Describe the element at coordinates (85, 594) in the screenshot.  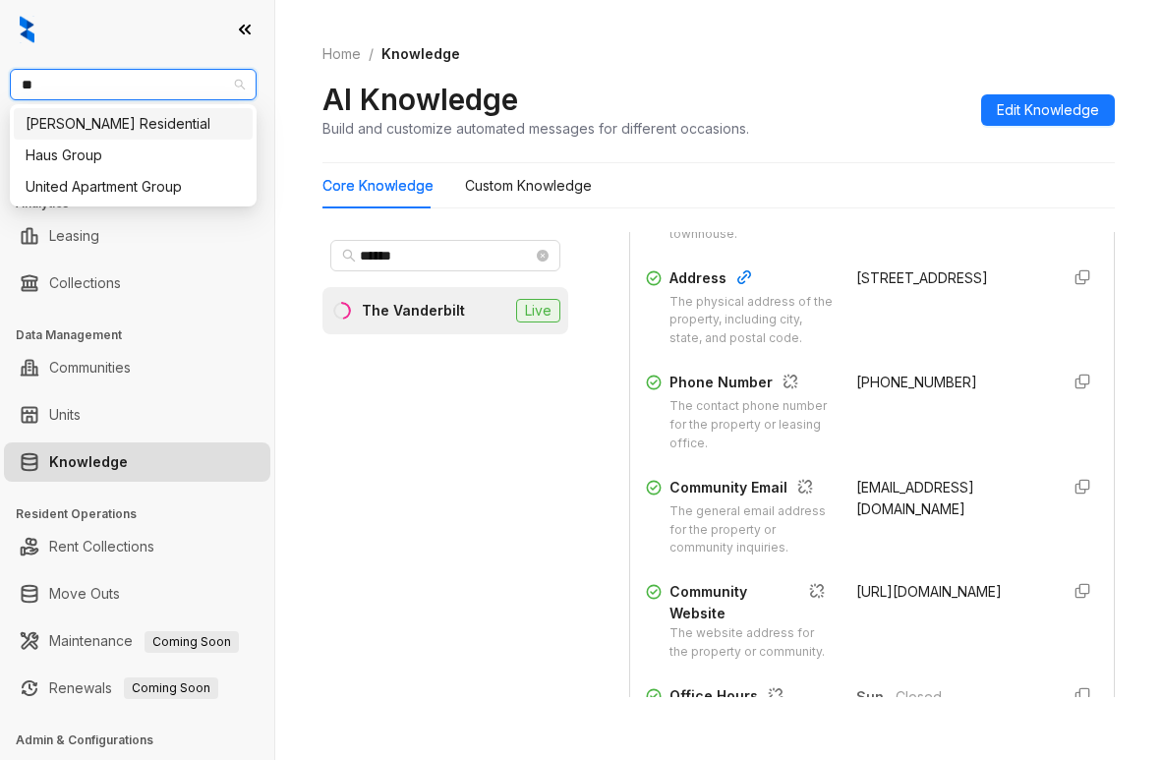
I see `a: Move Outs` at that location.